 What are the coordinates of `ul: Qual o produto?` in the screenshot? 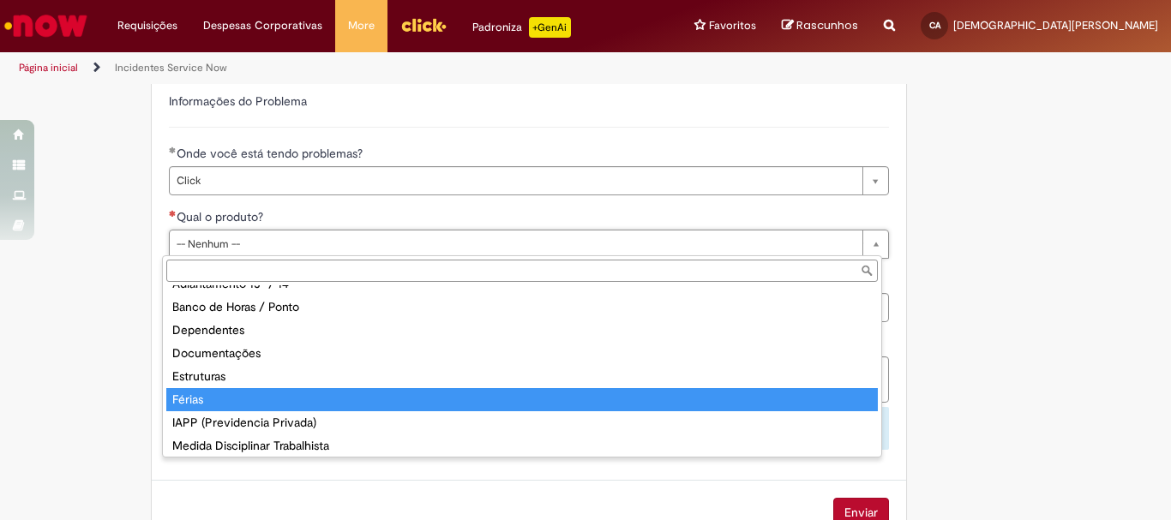 It's located at (522, 371).